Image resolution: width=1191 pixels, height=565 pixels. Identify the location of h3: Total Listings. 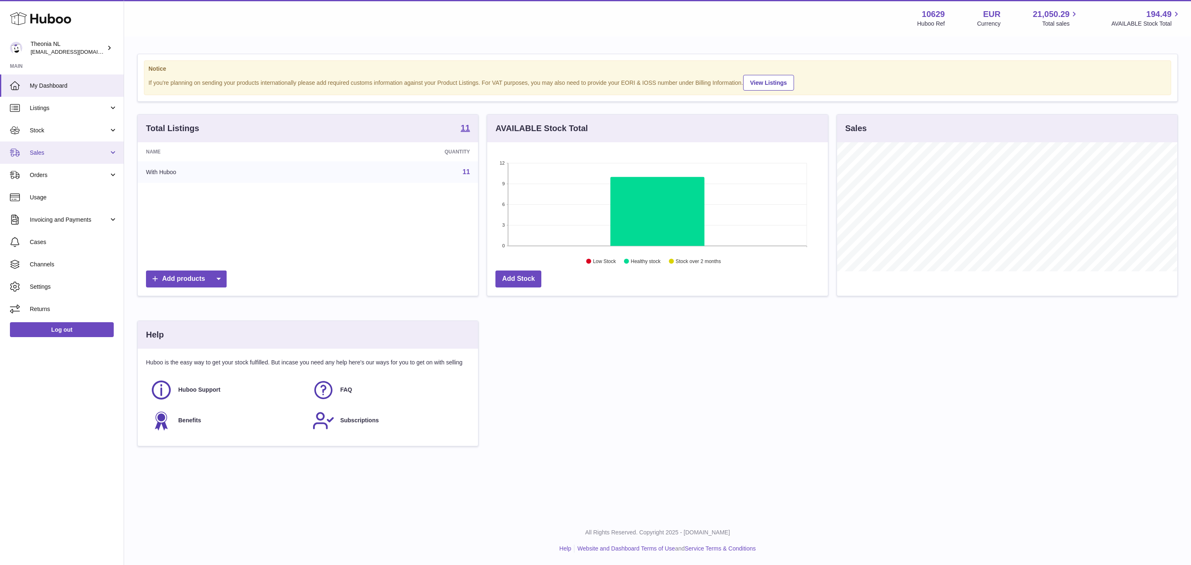
(173, 128).